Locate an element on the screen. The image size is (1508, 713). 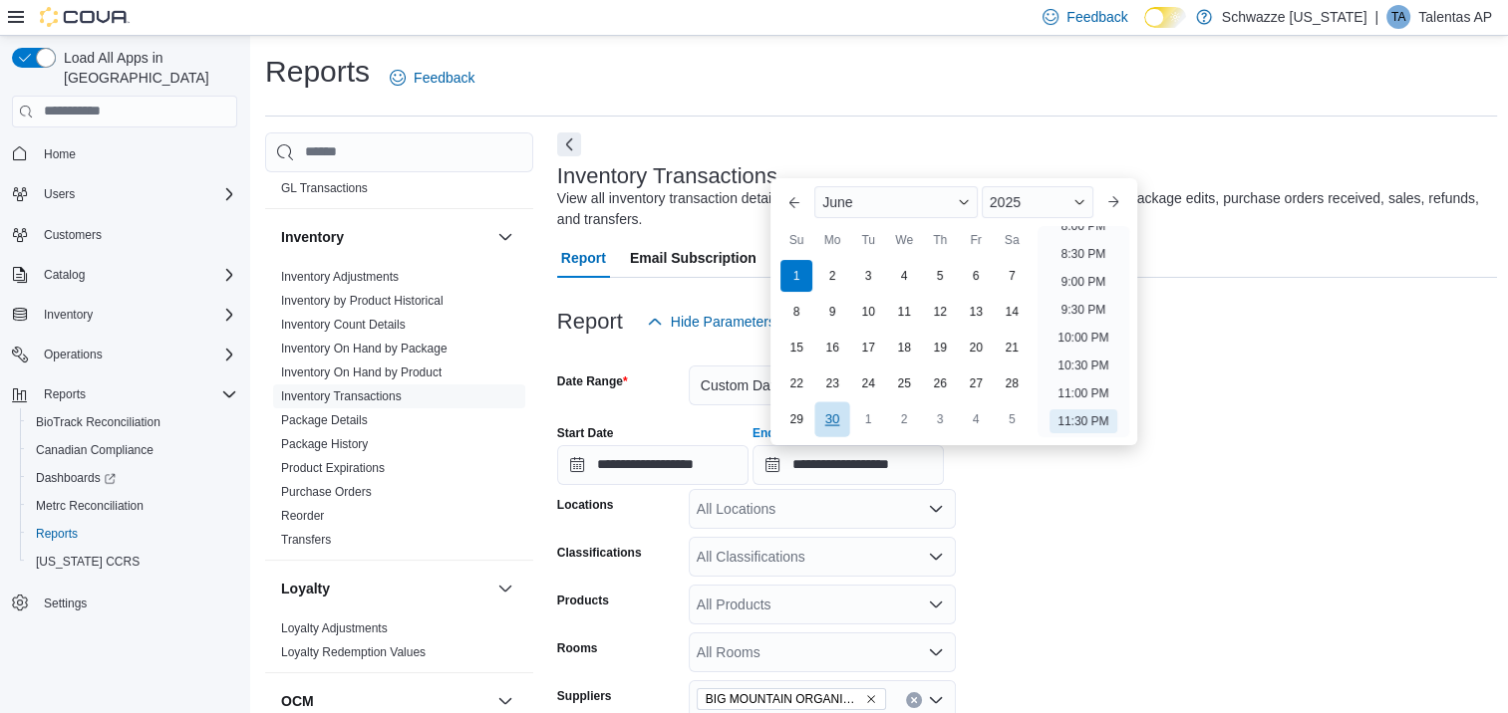
div: day-29 is located at coordinates (796, 419).